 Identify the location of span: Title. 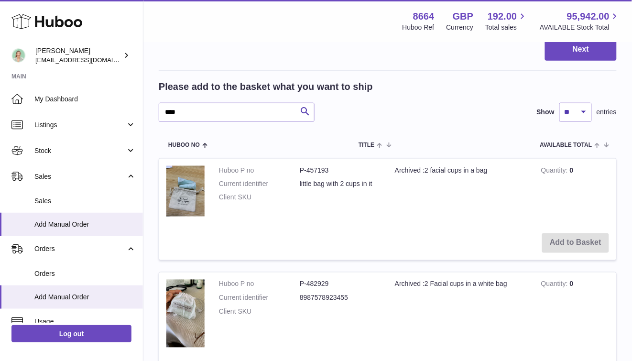
(366, 145).